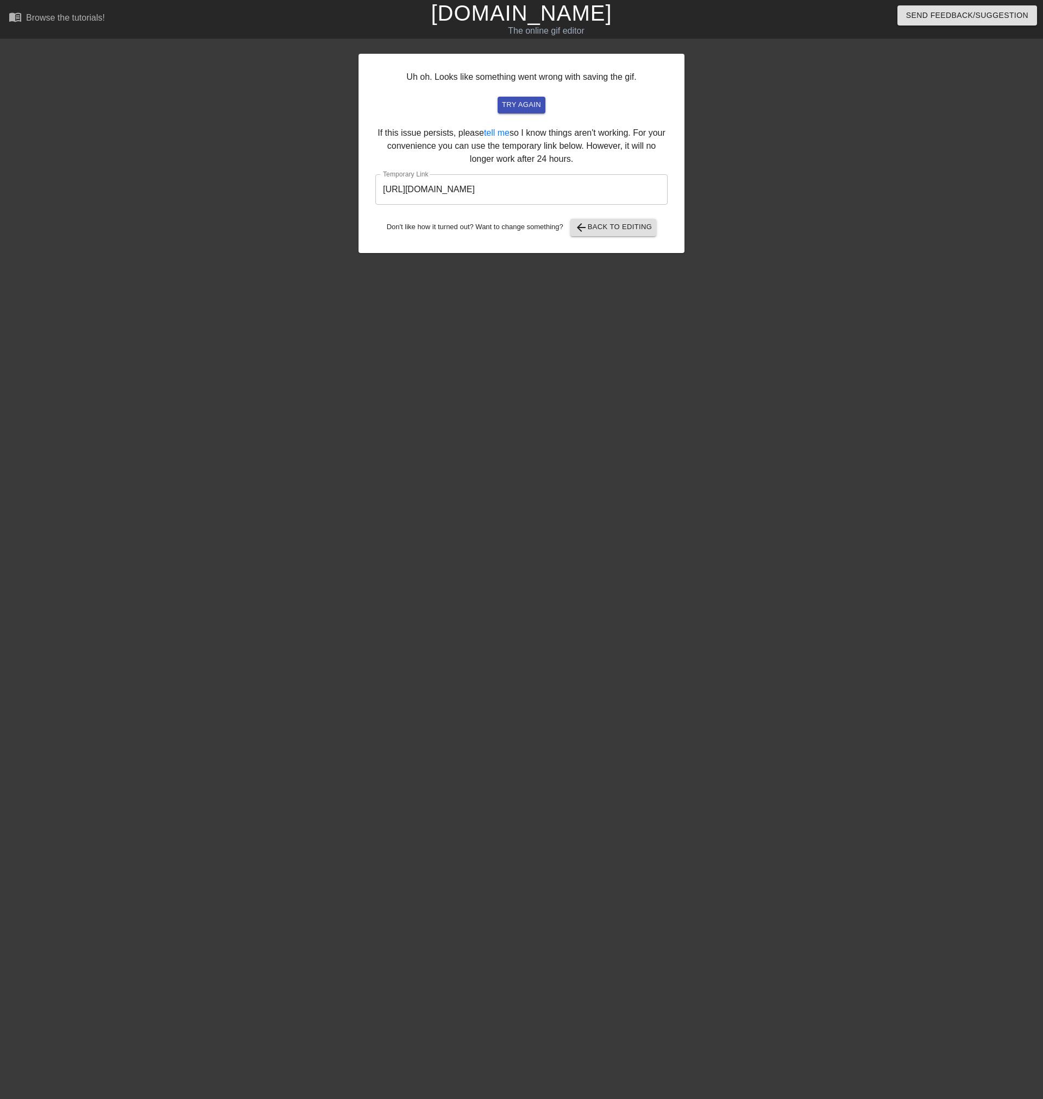 The height and width of the screenshot is (1099, 1043). I want to click on input: bare, so click(521, 190).